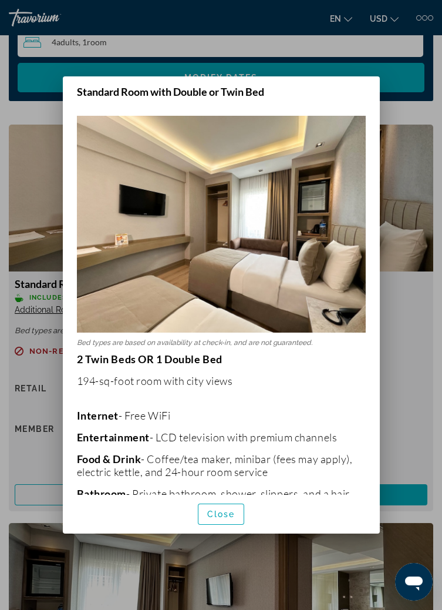 The image size is (442, 610). Describe the element at coordinates (98, 415) in the screenshot. I see `b: Internet` at that location.